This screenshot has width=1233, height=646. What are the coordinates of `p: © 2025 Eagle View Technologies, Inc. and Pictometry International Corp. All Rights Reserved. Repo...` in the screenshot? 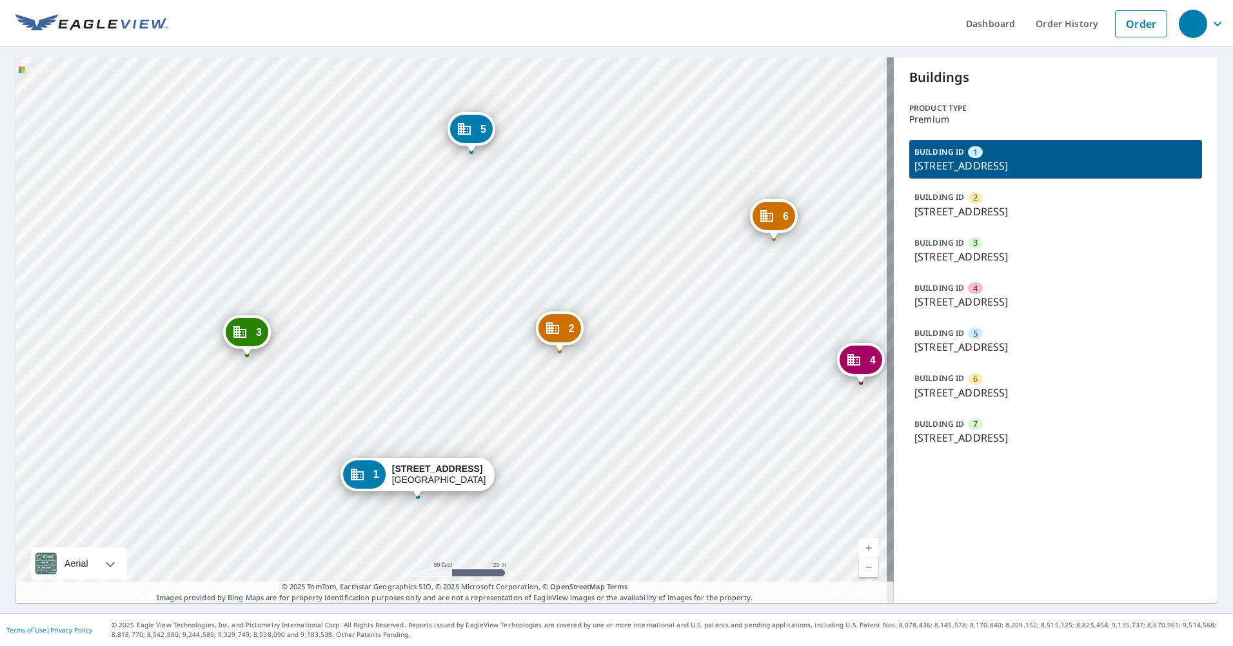 It's located at (669, 630).